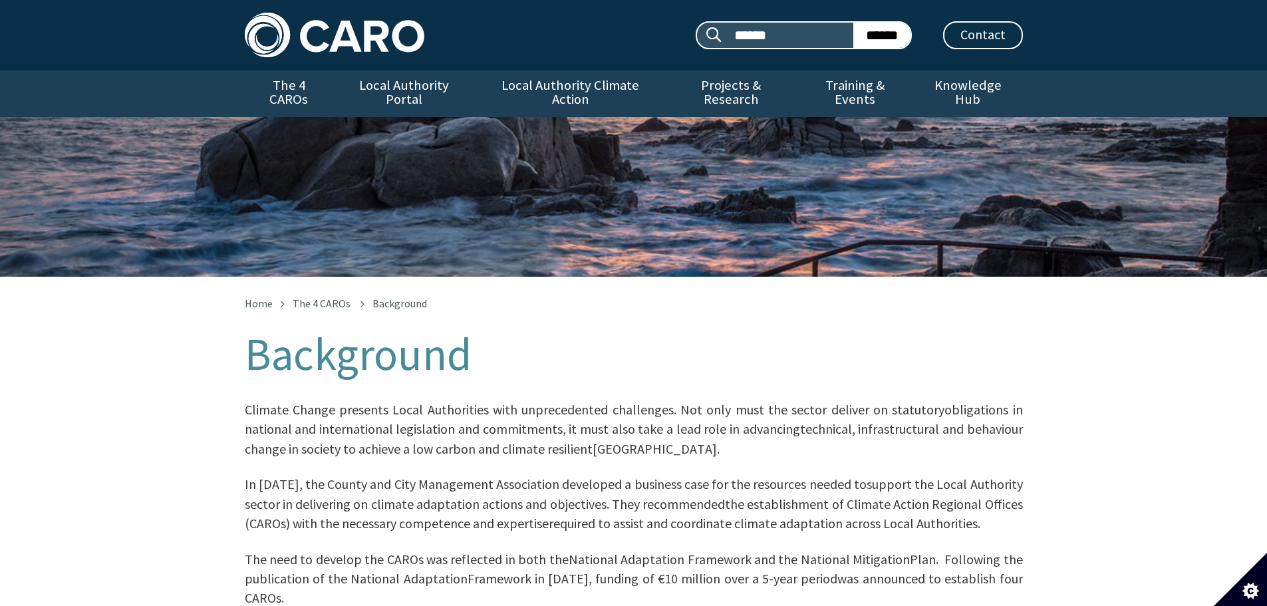  Describe the element at coordinates (400, 303) in the screenshot. I see `span: Background` at that location.